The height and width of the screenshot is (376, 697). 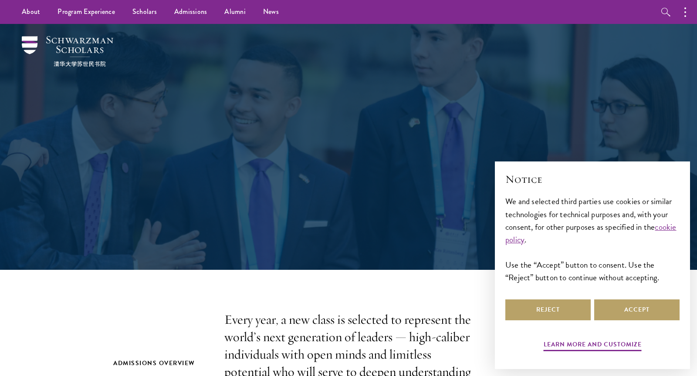 What do you see at coordinates (592, 346) in the screenshot?
I see `button: Learn more and customize` at bounding box center [592, 346].